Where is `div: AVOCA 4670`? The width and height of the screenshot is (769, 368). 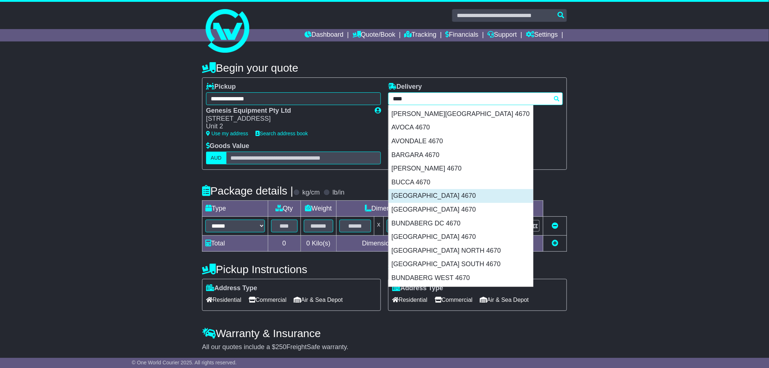
div: AVOCA 4670 is located at coordinates (461, 128).